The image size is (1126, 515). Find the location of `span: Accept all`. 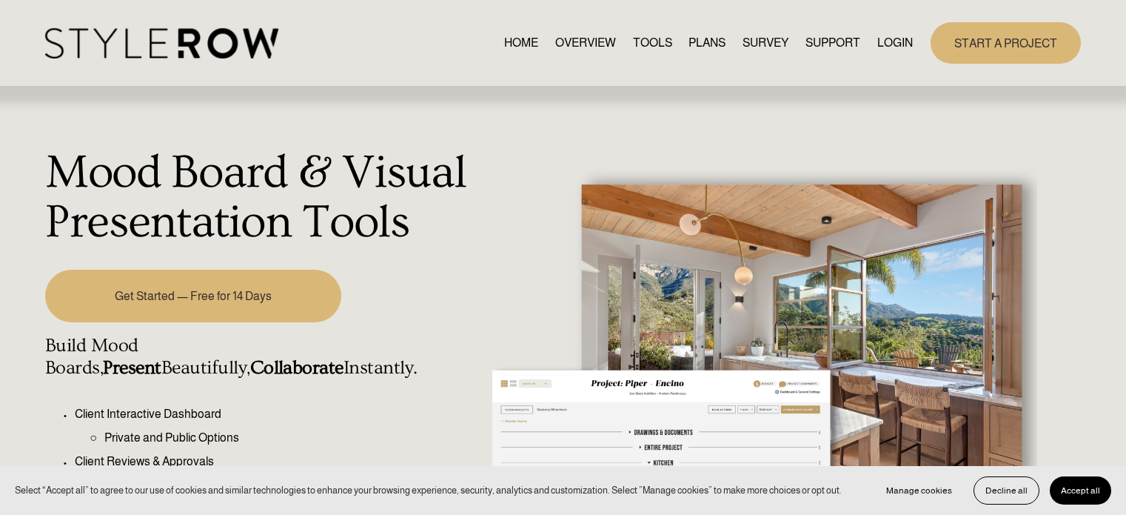

span: Accept all is located at coordinates (1080, 490).